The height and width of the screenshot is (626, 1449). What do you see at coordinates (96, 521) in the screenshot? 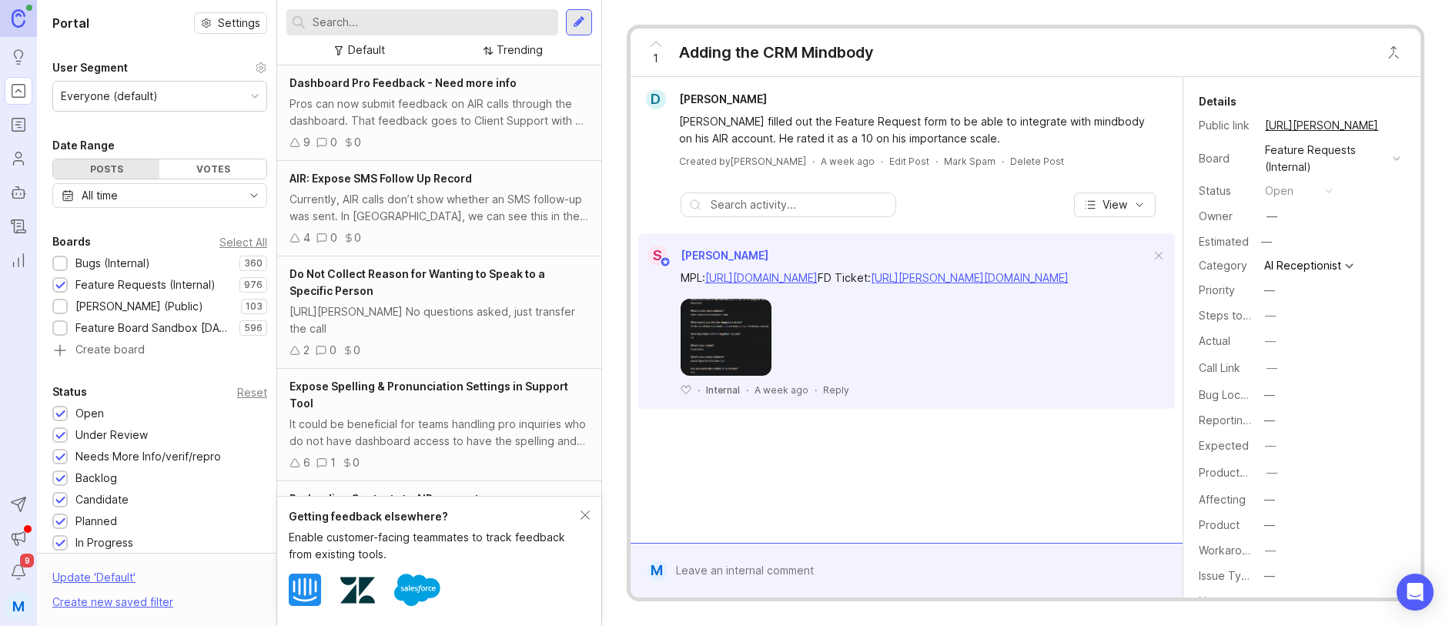
I see `div: Planned` at bounding box center [96, 521].